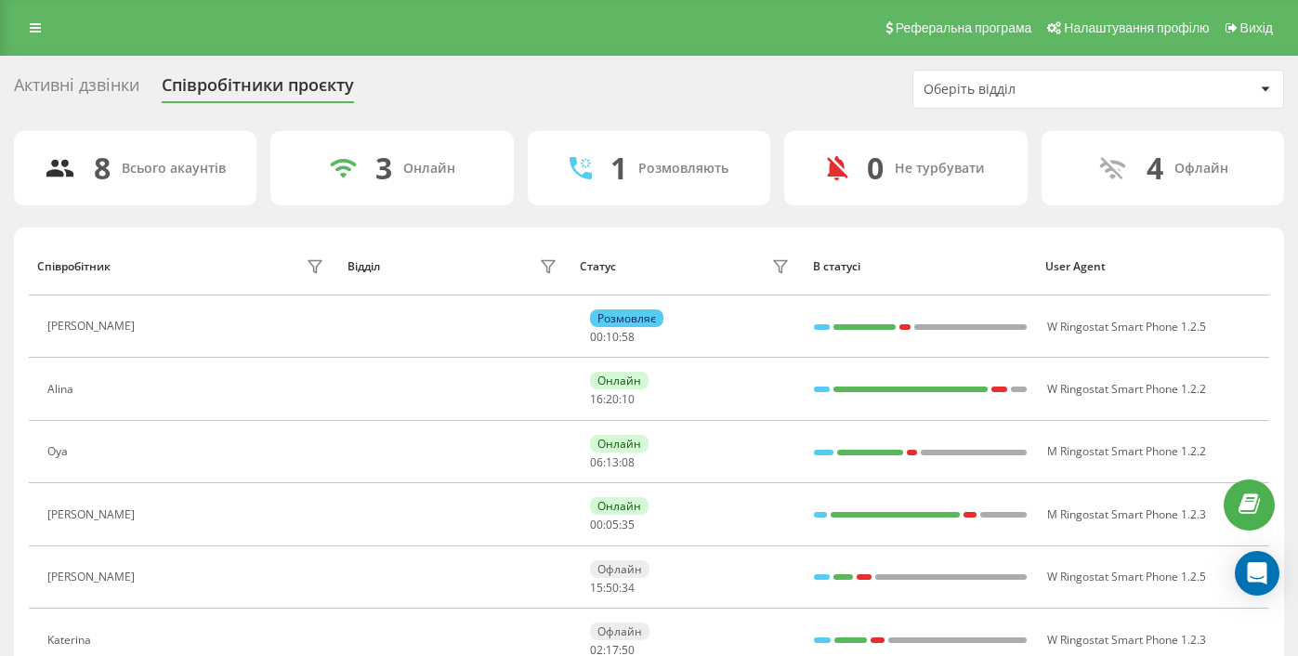  What do you see at coordinates (76, 89) in the screenshot?
I see `div: Активні дзвінки` at bounding box center [76, 89].